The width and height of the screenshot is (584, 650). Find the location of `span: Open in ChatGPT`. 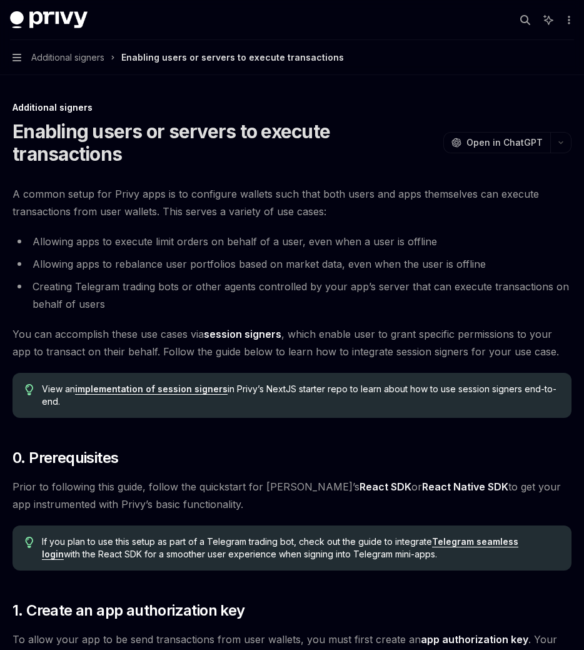

span: Open in ChatGPT is located at coordinates (505, 143).